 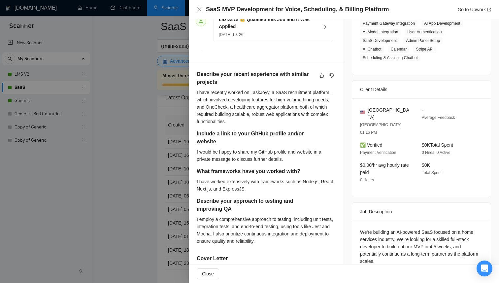 What do you see at coordinates (199, 9) in the screenshot?
I see `span: close` at bounding box center [199, 9].